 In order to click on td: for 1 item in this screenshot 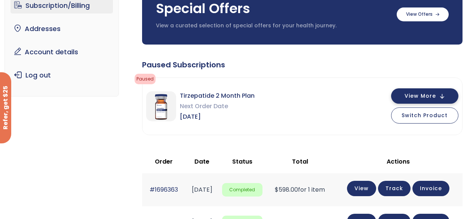, I will do `click(300, 189)`.